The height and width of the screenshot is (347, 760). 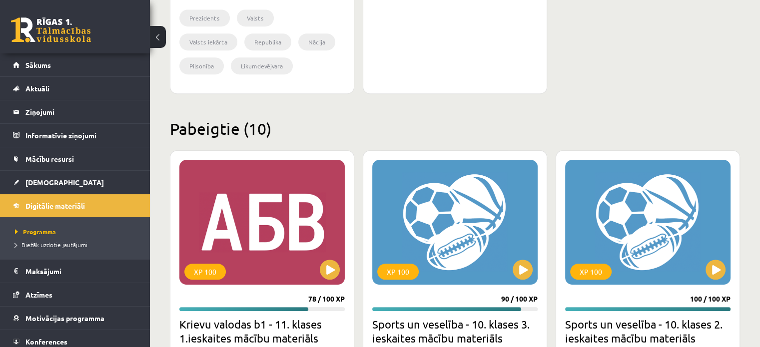 What do you see at coordinates (38, 65) in the screenshot?
I see `span: Sākums` at bounding box center [38, 65].